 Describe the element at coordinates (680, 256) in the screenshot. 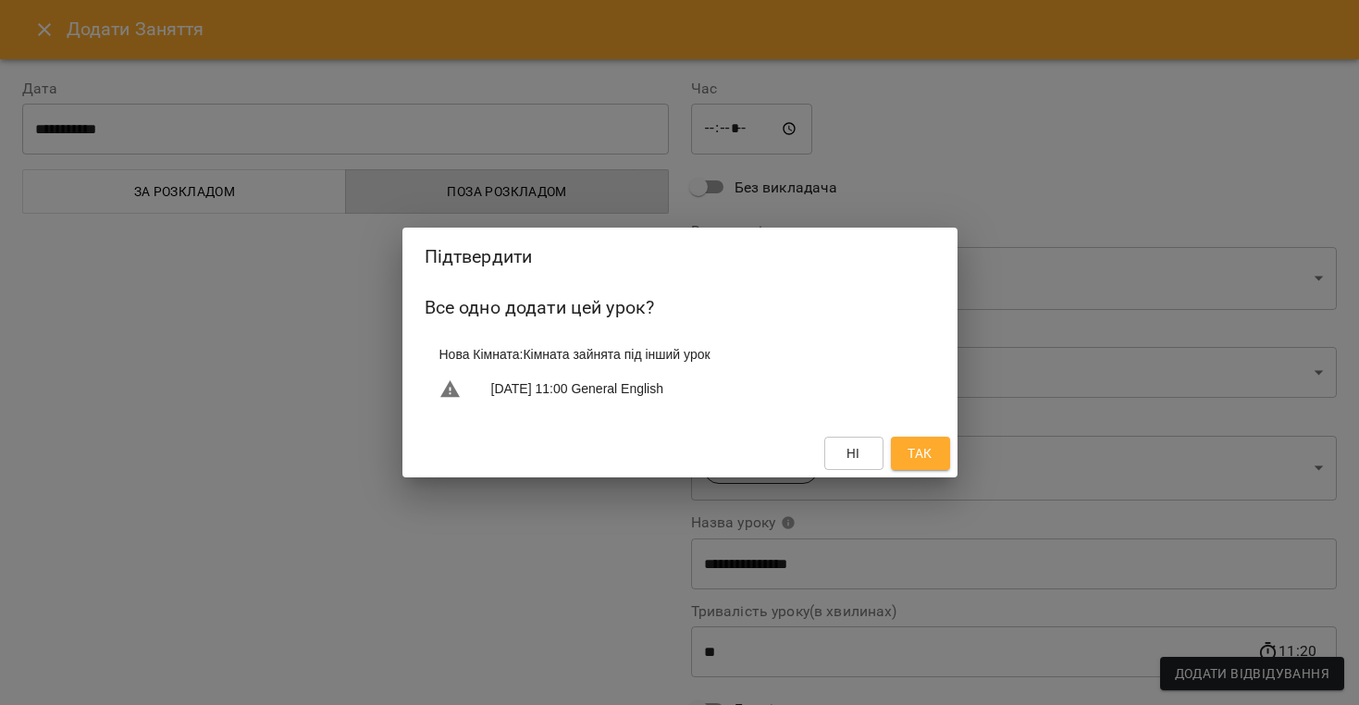

I see `h2: Підтвердити` at that location.